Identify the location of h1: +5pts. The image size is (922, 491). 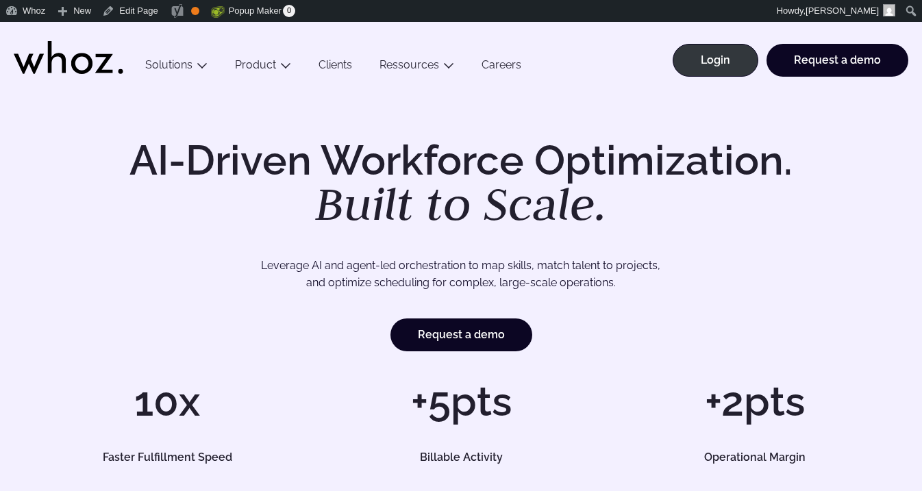
(461, 402).